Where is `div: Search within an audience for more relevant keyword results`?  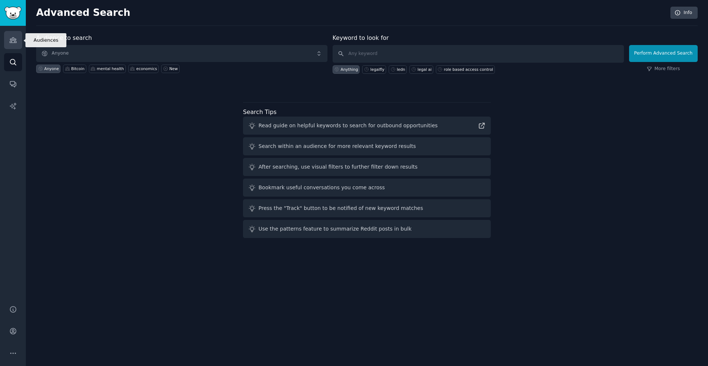 div: Search within an audience for more relevant keyword results is located at coordinates (337, 146).